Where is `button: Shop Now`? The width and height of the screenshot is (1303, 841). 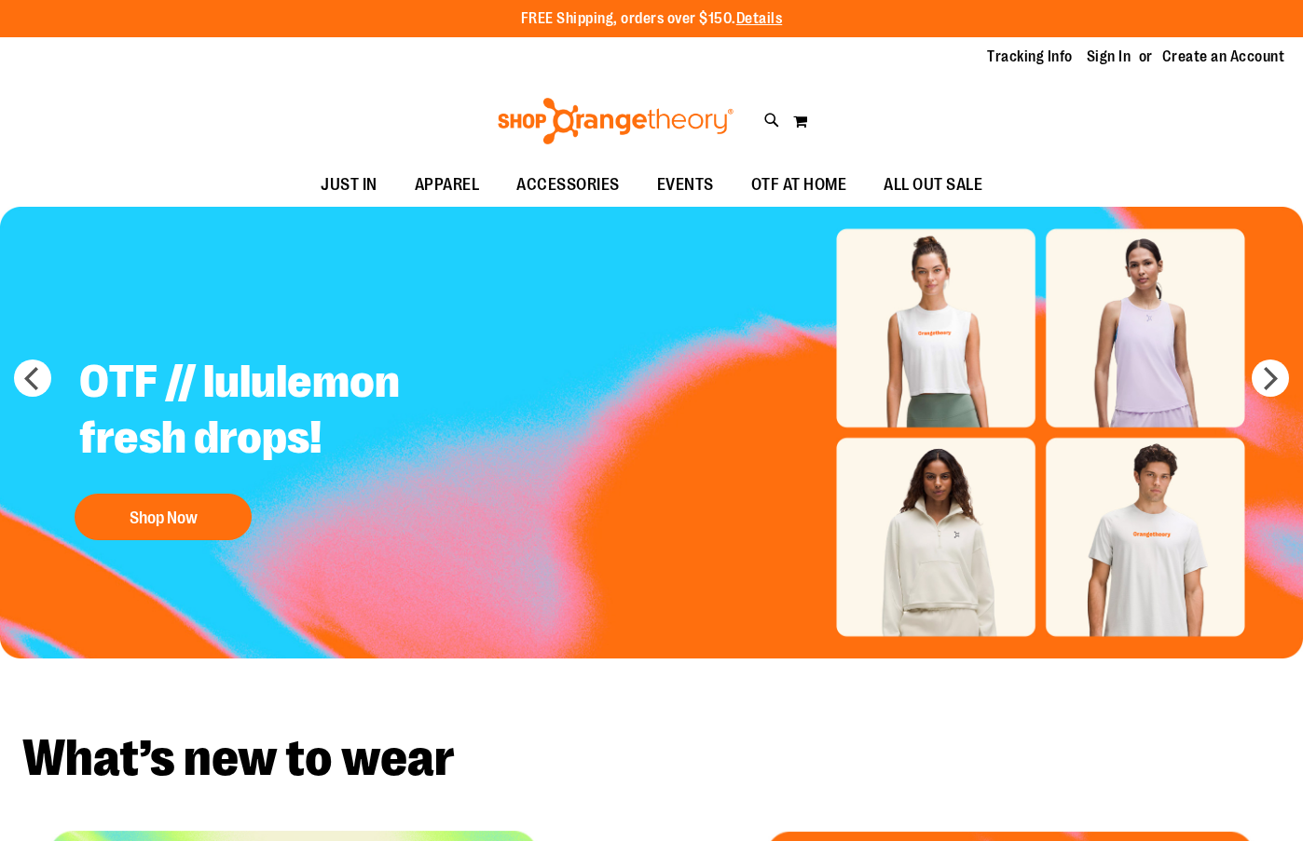 button: Shop Now is located at coordinates (163, 517).